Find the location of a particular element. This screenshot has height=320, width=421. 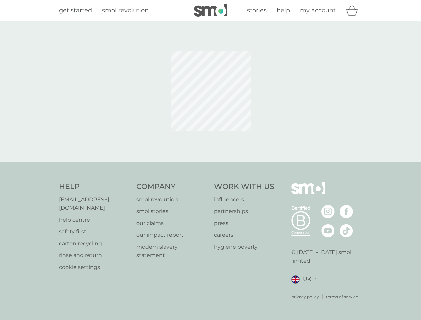

a: stories is located at coordinates (257, 10).